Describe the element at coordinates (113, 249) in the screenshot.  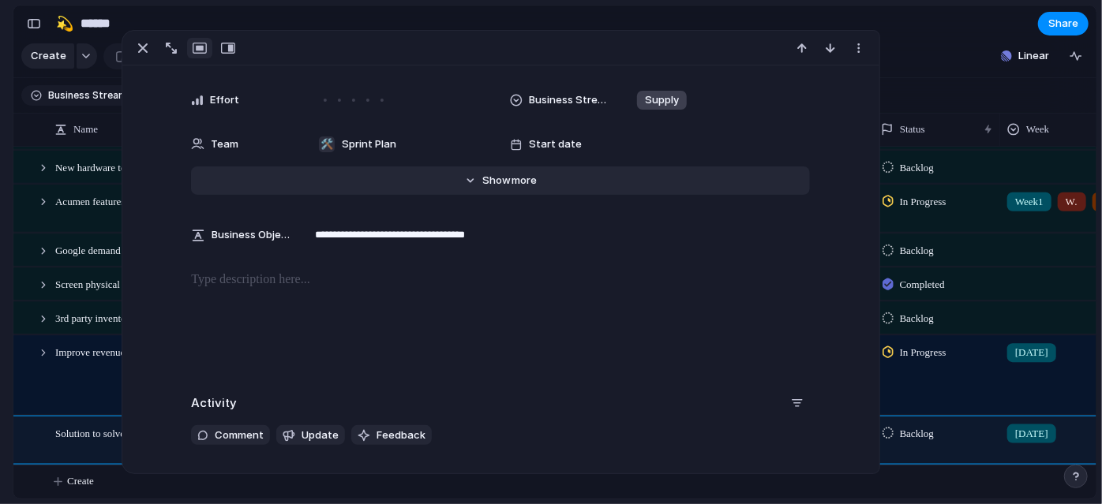
I see `span: Google demand intergration` at that location.